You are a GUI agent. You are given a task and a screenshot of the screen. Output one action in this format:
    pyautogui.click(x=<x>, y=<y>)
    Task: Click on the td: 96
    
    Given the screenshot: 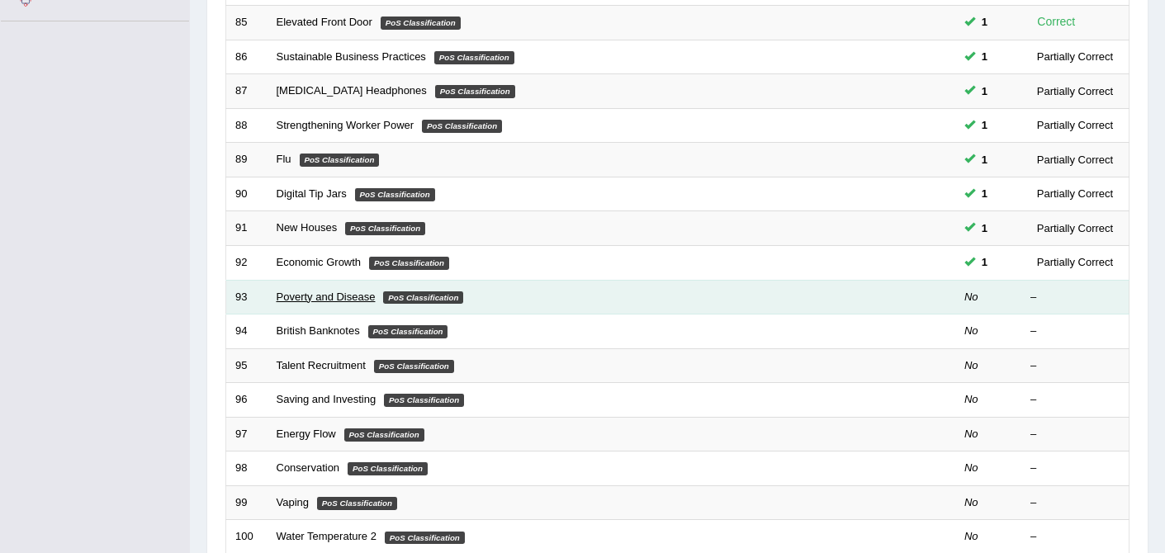 What is the action you would take?
    pyautogui.click(x=247, y=400)
    